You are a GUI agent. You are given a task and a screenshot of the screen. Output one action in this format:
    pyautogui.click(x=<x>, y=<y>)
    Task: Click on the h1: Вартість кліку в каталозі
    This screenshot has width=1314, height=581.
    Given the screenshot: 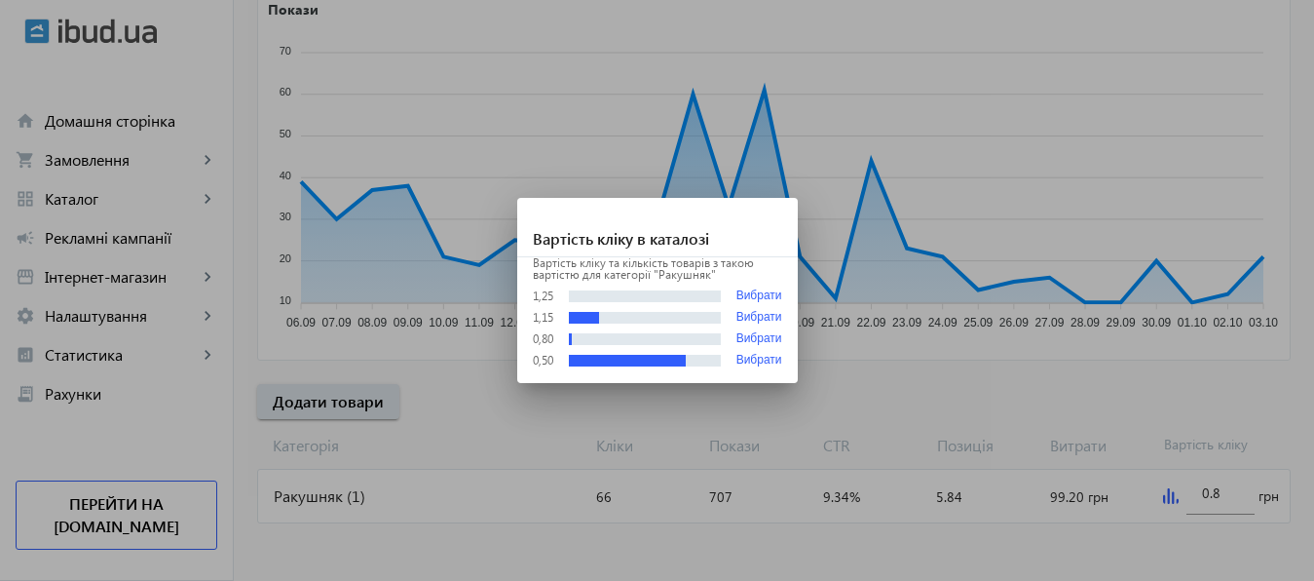 What is the action you would take?
    pyautogui.click(x=658, y=227)
    